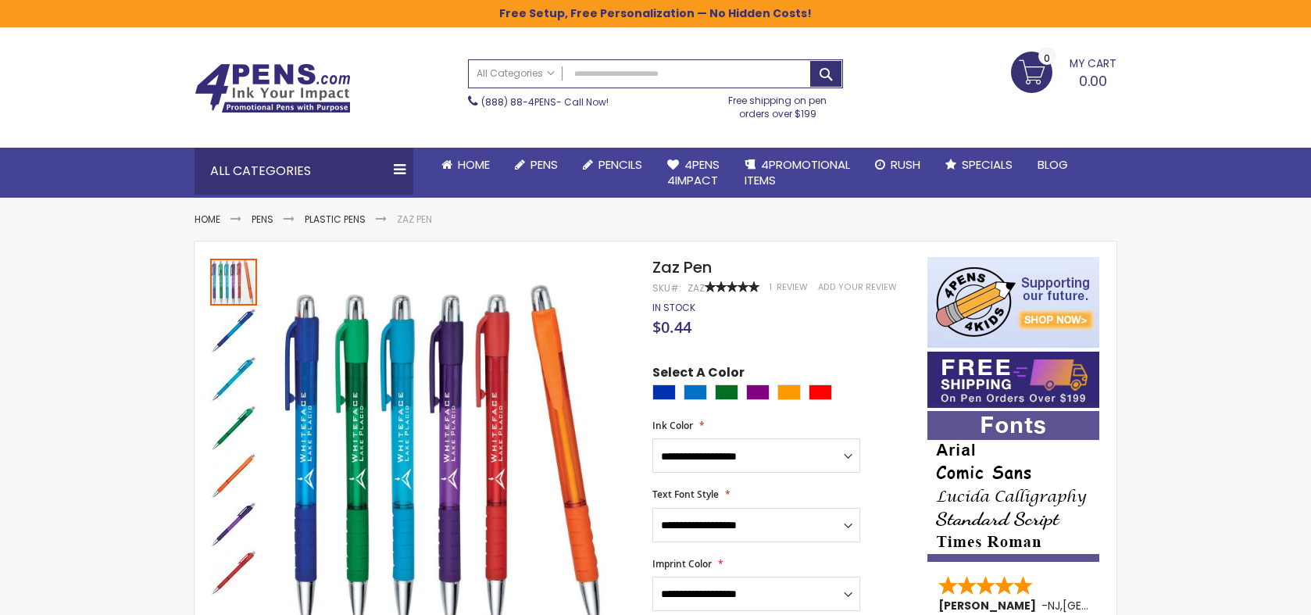 Image resolution: width=1311 pixels, height=615 pixels. I want to click on a: 1 Review, so click(790, 287).